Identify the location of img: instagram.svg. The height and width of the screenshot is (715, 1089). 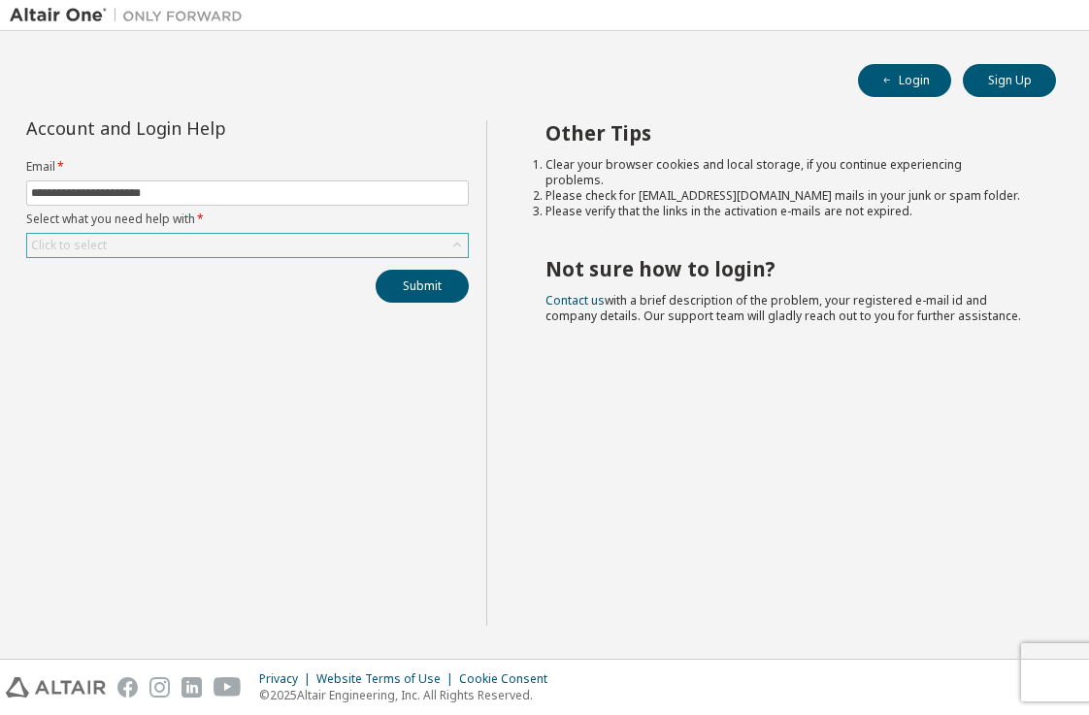
(159, 687).